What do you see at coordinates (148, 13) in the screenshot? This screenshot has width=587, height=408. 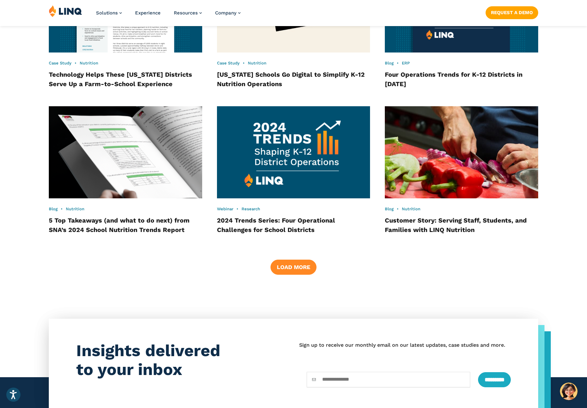 I see `a: Experience` at bounding box center [148, 13].